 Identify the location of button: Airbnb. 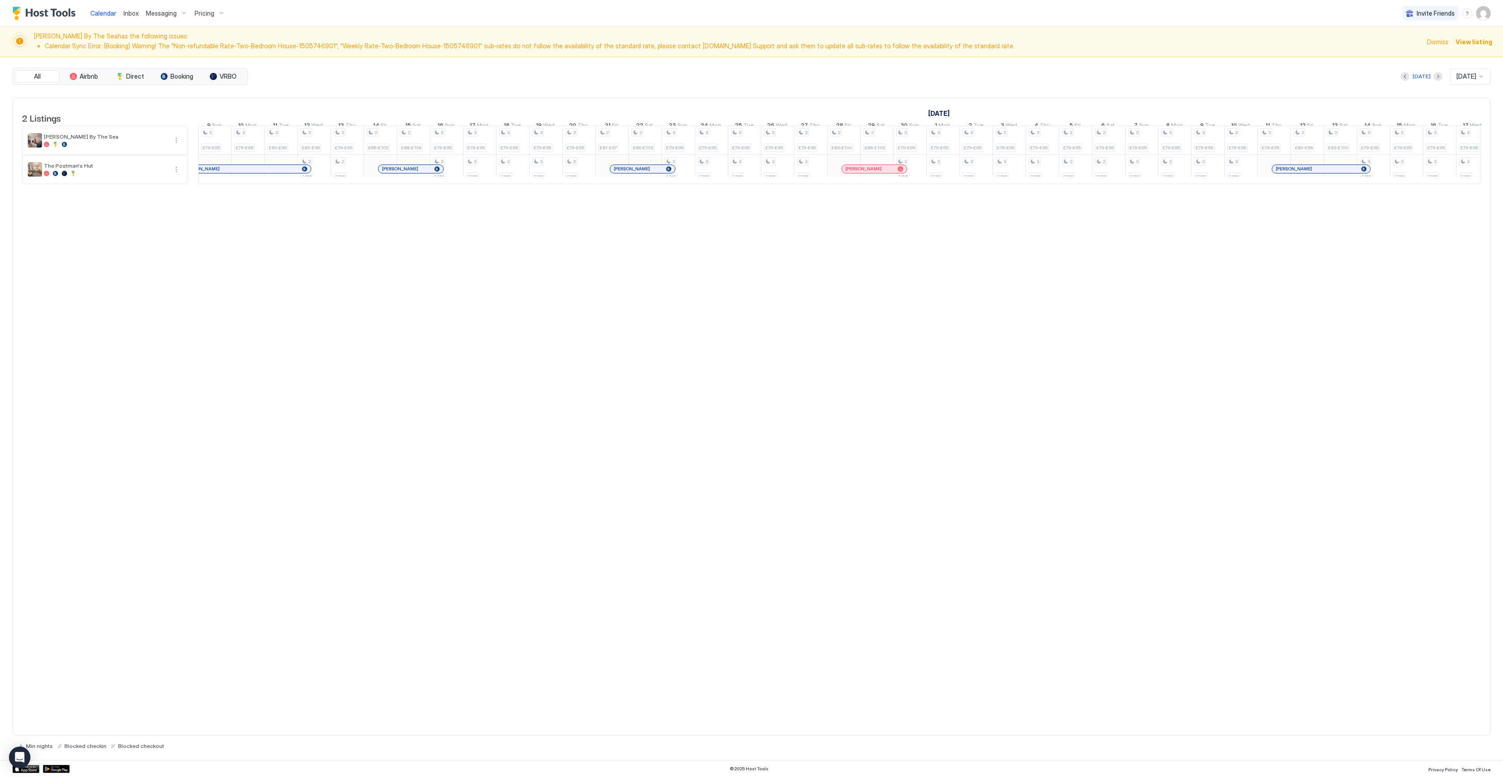
(84, 76).